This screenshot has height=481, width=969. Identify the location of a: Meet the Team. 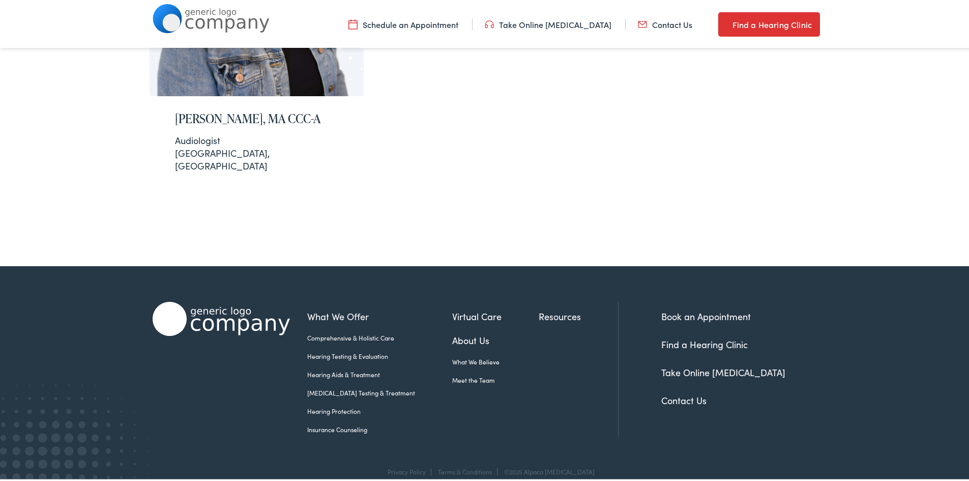
(496, 378).